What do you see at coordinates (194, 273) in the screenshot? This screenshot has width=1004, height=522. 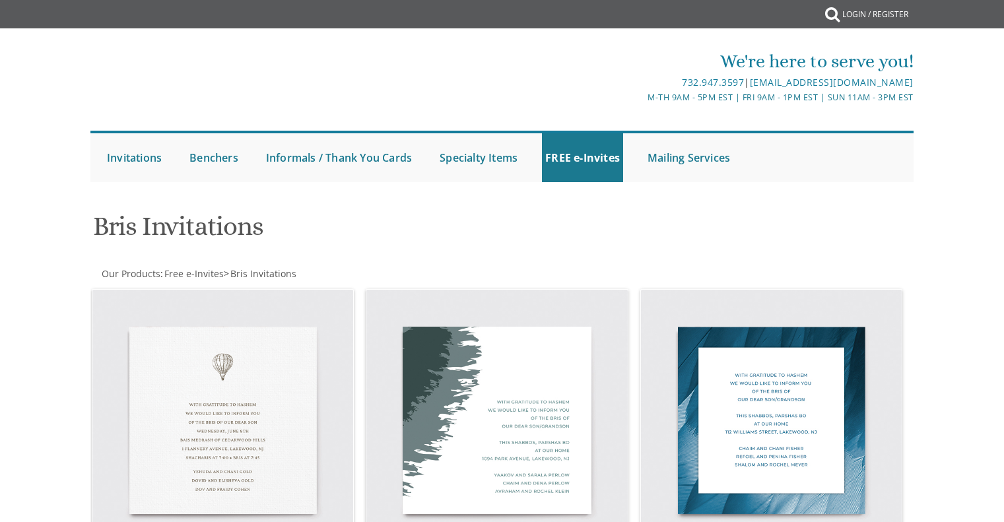 I see `span: Free e-Invites` at bounding box center [194, 273].